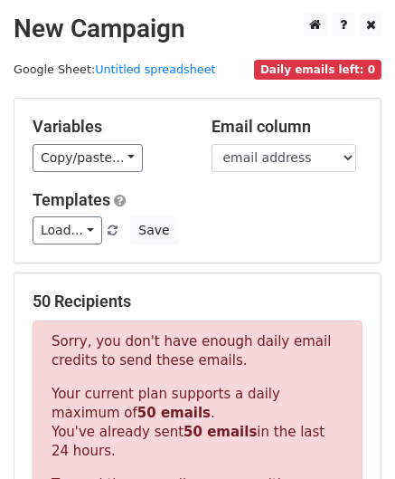 This screenshot has height=479, width=395. I want to click on a: Untitled spreadsheet, so click(155, 69).